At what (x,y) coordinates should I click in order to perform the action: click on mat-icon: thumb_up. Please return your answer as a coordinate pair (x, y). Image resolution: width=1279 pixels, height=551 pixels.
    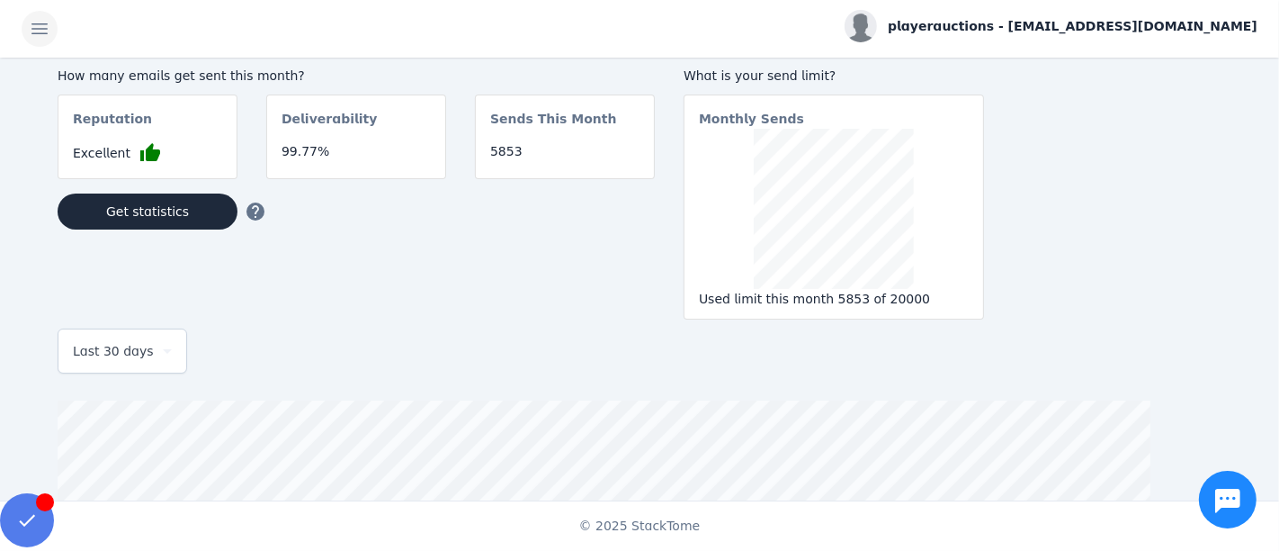
    Looking at the image, I should click on (150, 153).